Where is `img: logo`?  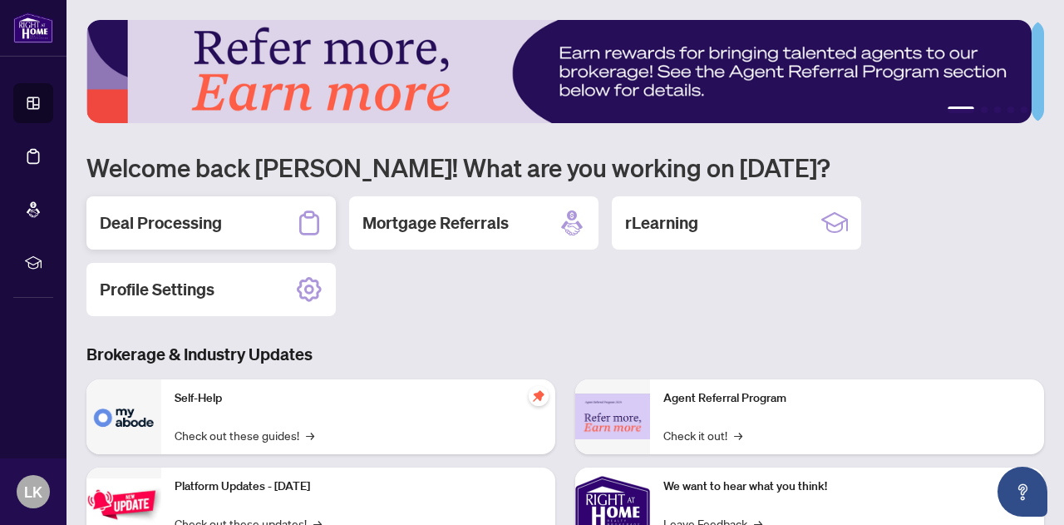
img: logo is located at coordinates (33, 27).